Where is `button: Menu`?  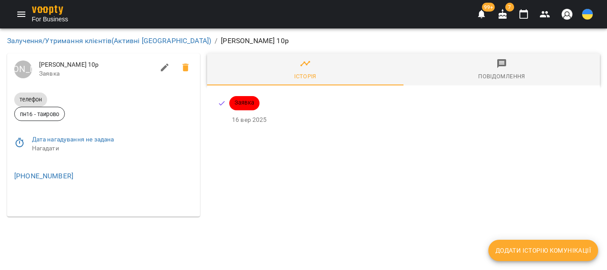
button: Menu is located at coordinates (21, 14).